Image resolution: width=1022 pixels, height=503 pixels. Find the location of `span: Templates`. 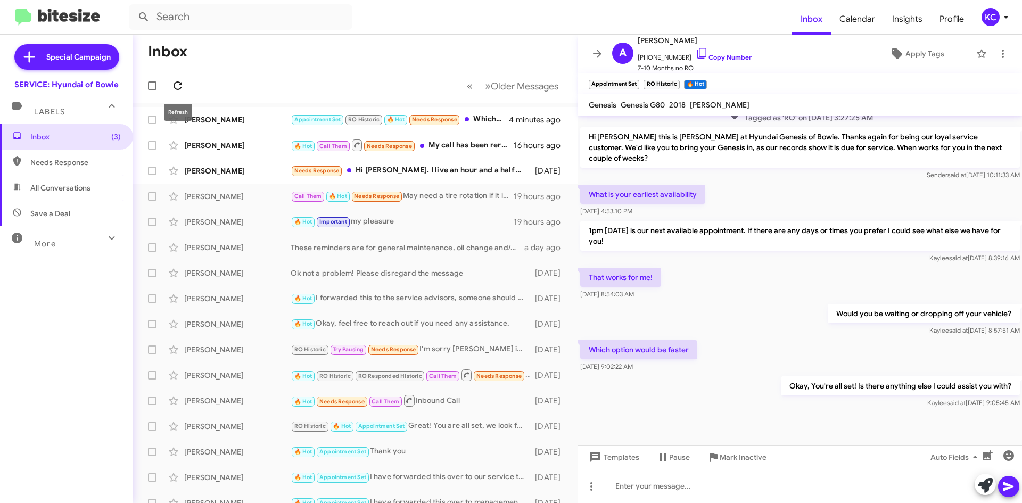

span: Templates is located at coordinates (613, 457).